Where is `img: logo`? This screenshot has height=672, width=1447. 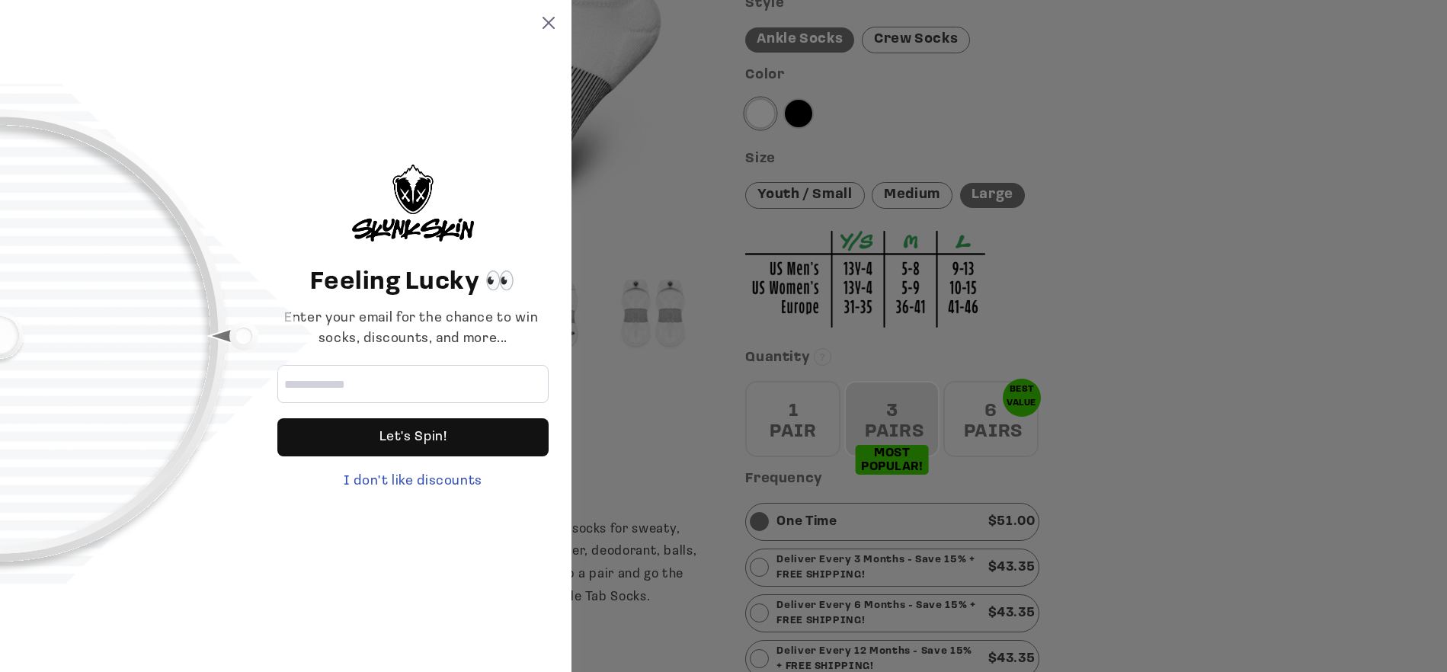 img: logo is located at coordinates (413, 203).